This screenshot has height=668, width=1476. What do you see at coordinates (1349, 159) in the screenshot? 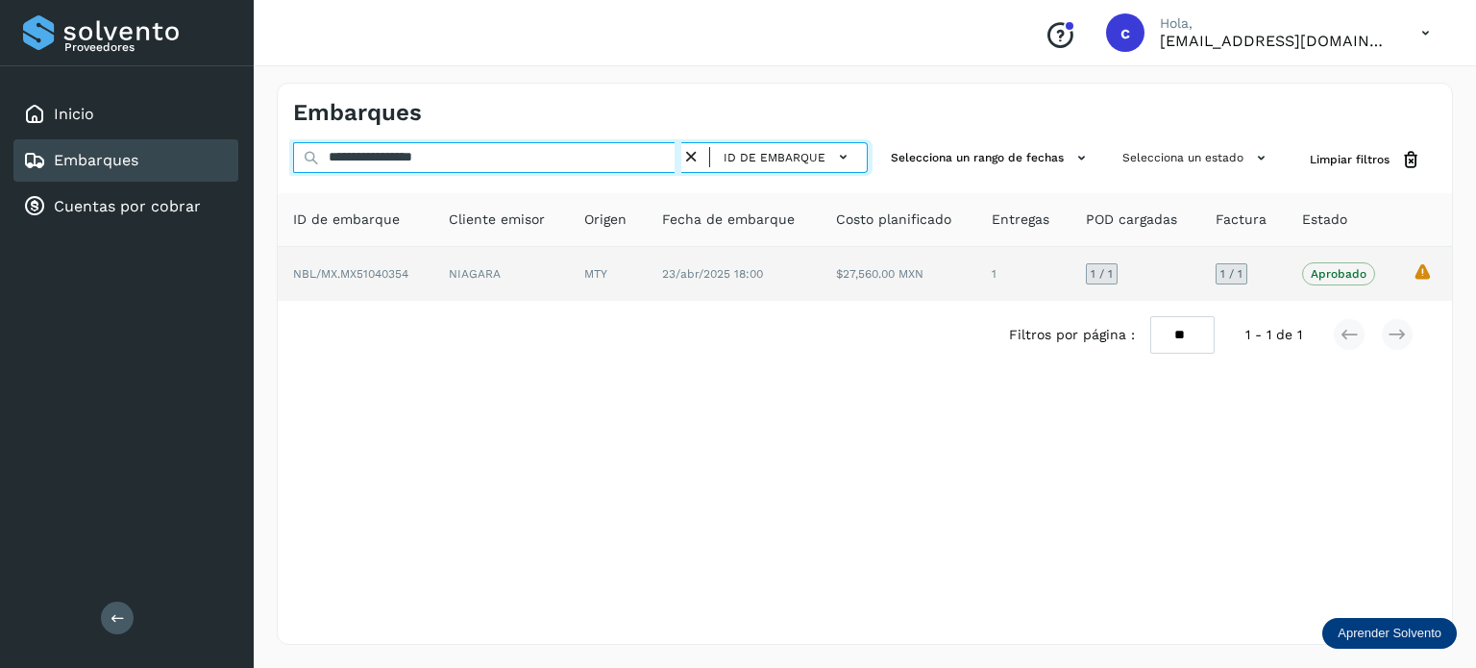
I see `span: Limpiar filtros` at bounding box center [1349, 159].